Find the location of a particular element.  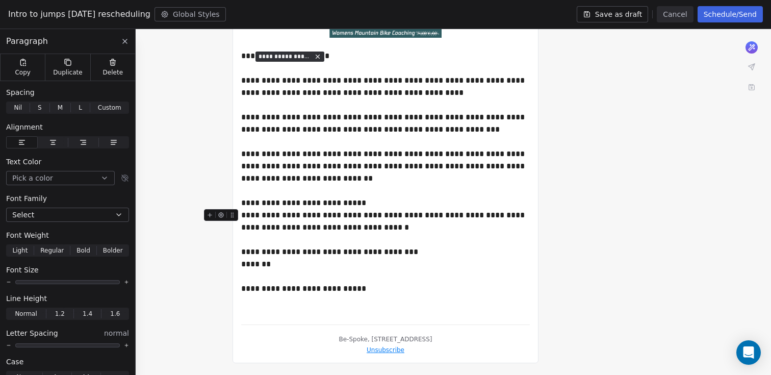

span: Custom is located at coordinates (110, 108).